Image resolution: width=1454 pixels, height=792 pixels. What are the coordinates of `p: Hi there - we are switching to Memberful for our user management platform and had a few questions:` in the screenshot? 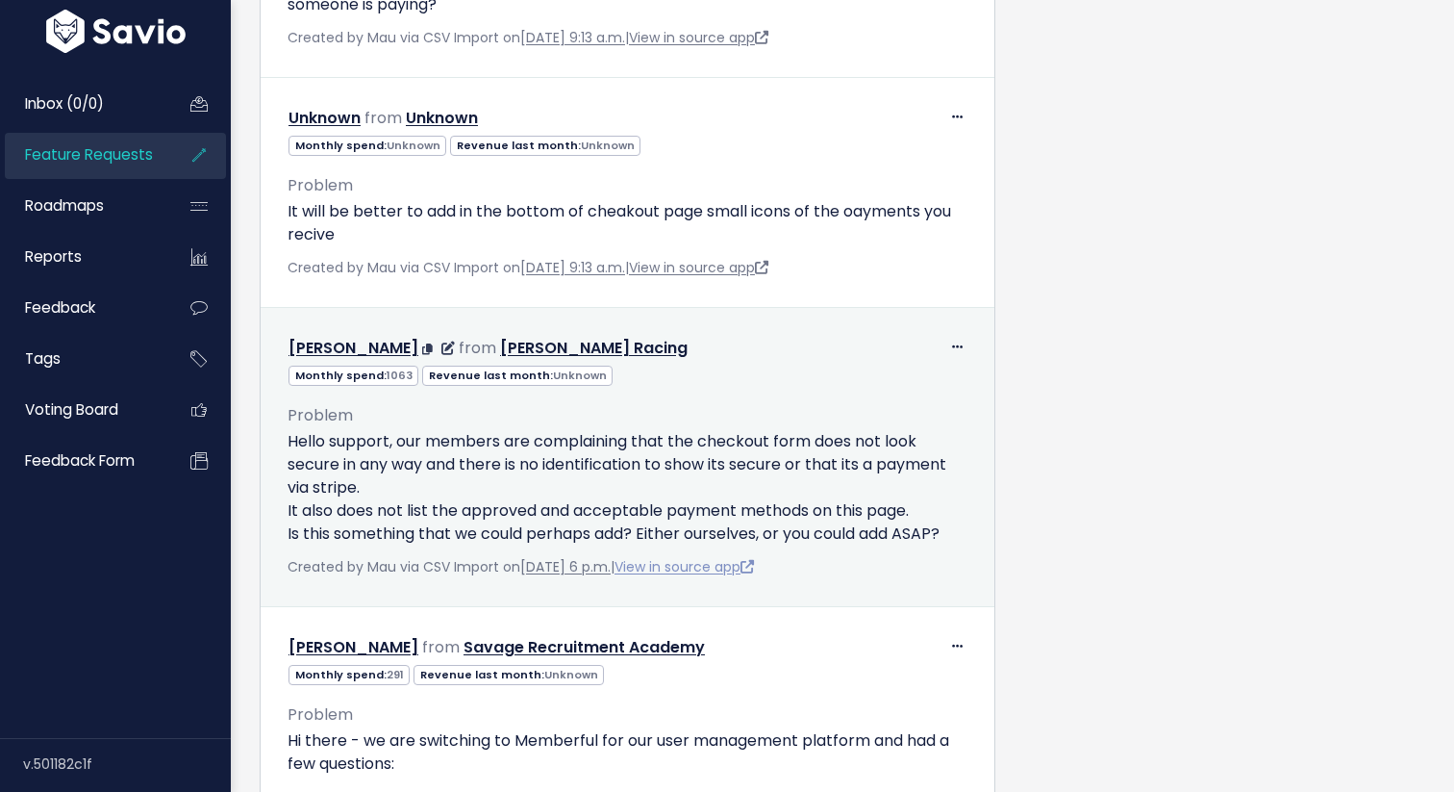 It's located at (627, 752).